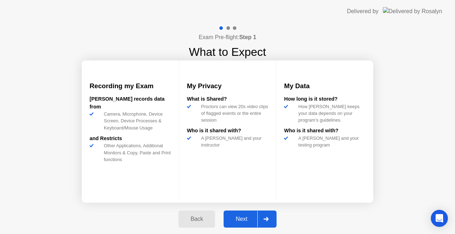  Describe the element at coordinates (228, 52) in the screenshot. I see `h1: What to Expect` at that location.